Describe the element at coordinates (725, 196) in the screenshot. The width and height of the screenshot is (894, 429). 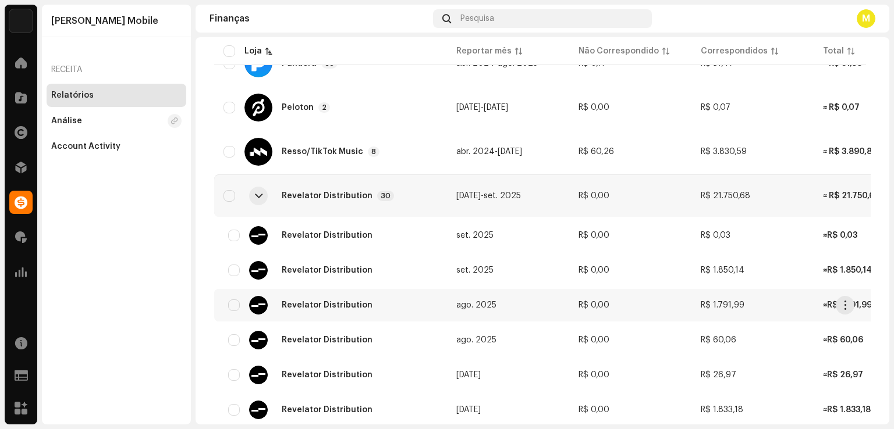
I see `span: R$ 21.750,68` at that location.